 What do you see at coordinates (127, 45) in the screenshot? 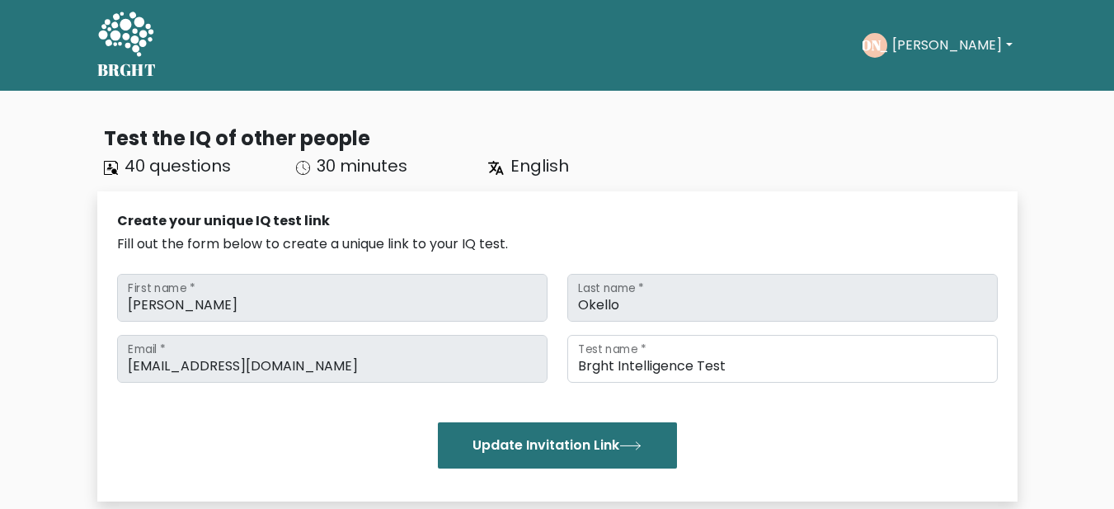
I see `a: BRGHT` at bounding box center [127, 45].